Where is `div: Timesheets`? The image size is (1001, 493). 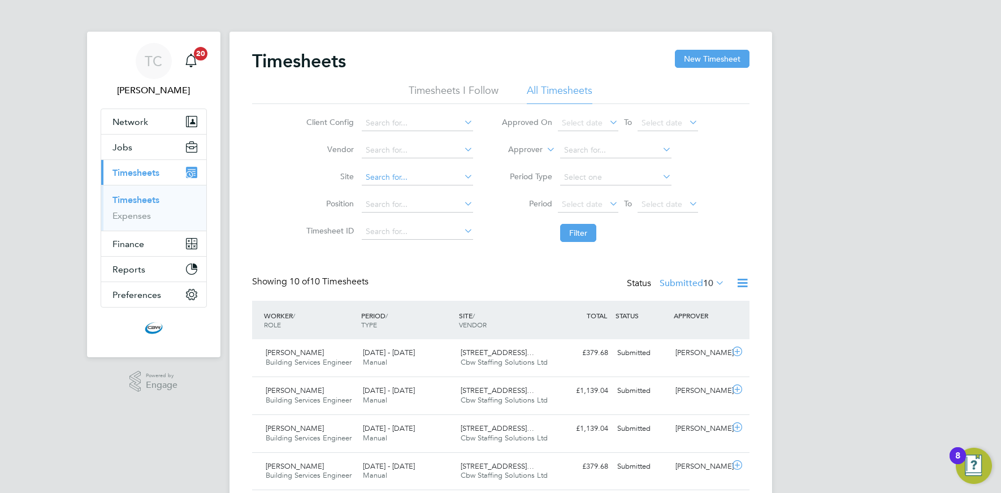 div: Timesheets is located at coordinates (154, 207).